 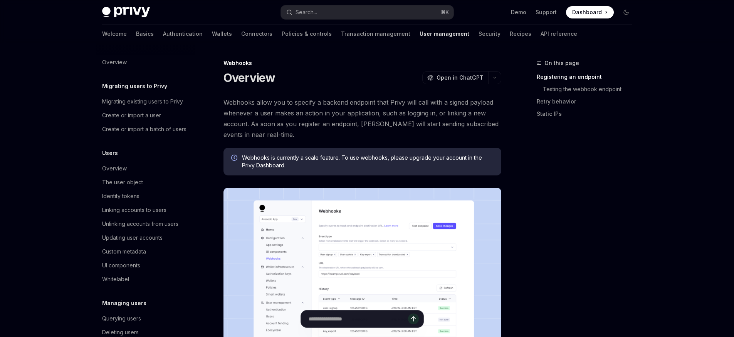 What do you see at coordinates (121, 196) in the screenshot?
I see `div: Identity tokens` at bounding box center [121, 196].